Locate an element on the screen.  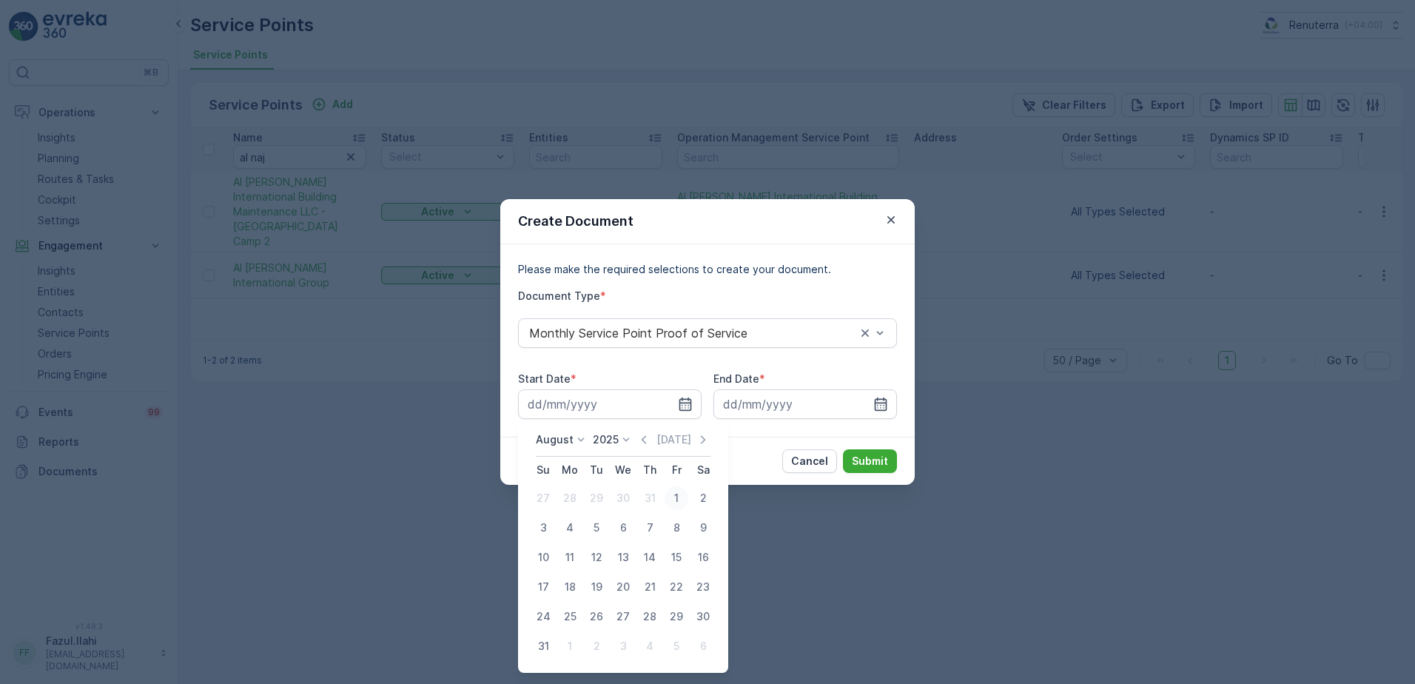
div: 7 is located at coordinates (650, 528).